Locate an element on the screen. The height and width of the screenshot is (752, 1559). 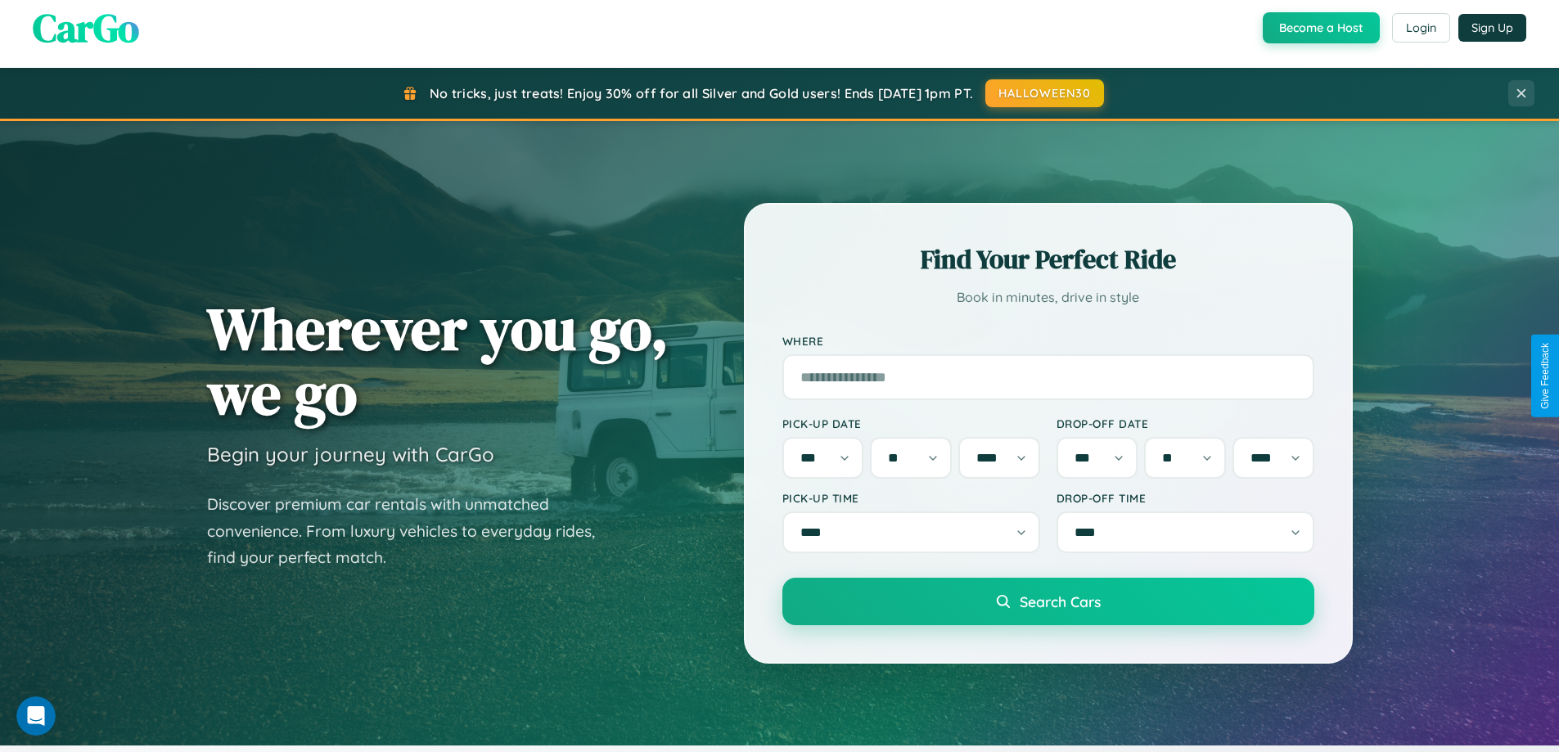
h2: Find Your Perfect Ride is located at coordinates (1048, 259).